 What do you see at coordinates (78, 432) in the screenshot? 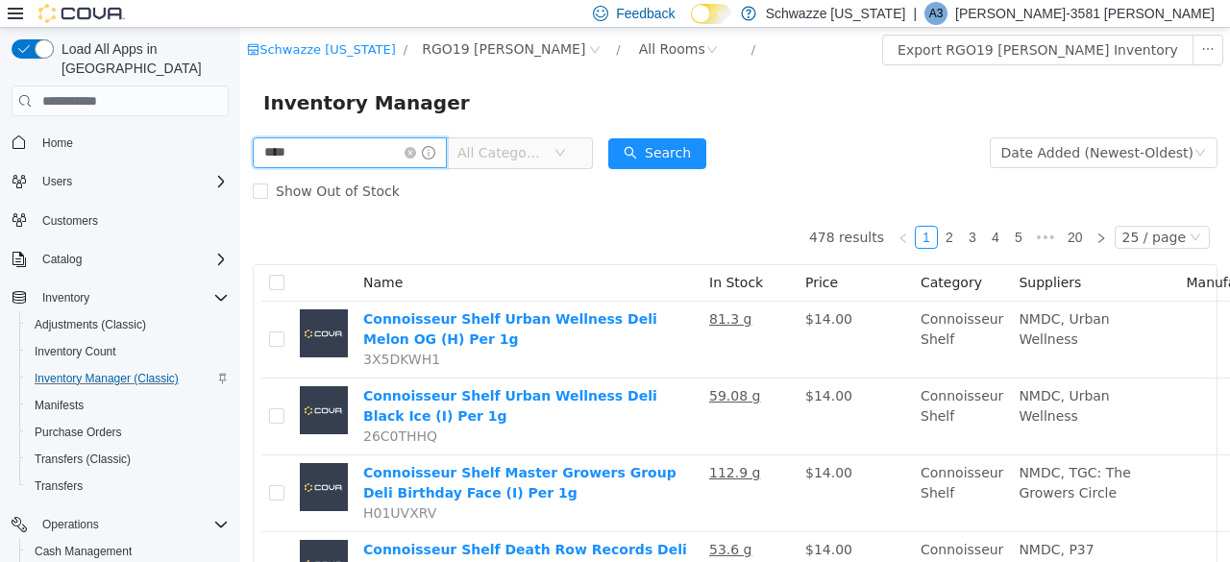
I see `a: Purchase Orders` at bounding box center [78, 432].